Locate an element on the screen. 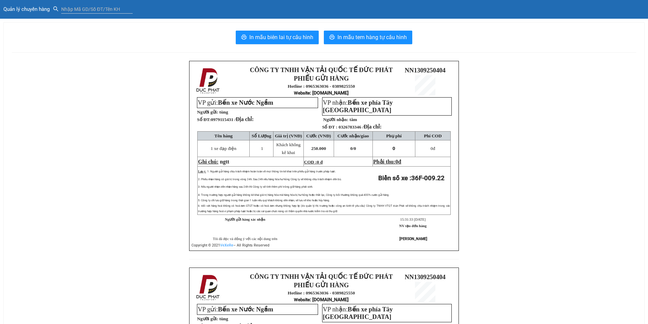 This screenshot has width=648, height=324. span: 1: Người gửi hàng chịu trách nhiệm hoàn toàn về mọi thông tin kê khai trên phiếu gửi hàng trước p... is located at coordinates (271, 171).